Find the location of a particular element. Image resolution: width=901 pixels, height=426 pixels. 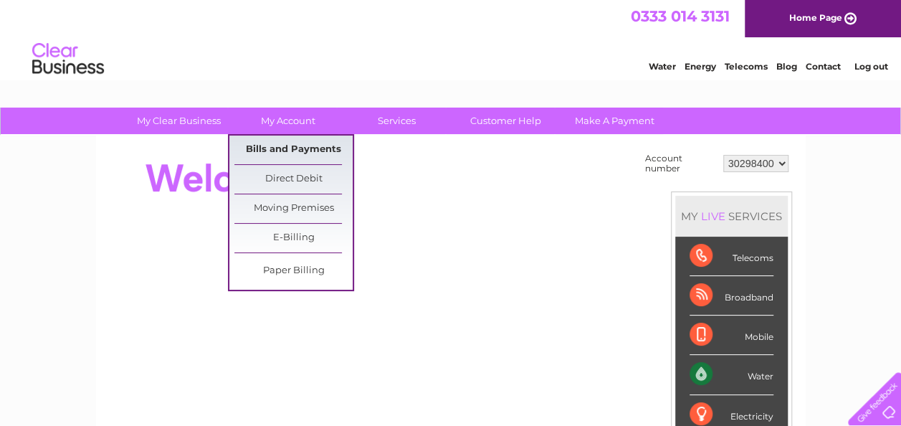

div: Water is located at coordinates (731, 374).